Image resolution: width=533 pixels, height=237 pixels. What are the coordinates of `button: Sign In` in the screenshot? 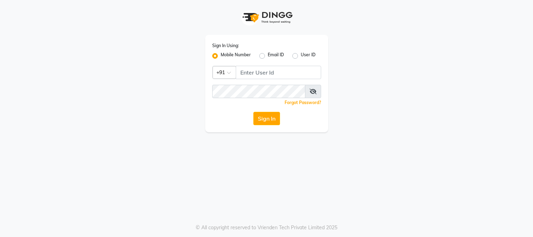 It's located at (267, 118).